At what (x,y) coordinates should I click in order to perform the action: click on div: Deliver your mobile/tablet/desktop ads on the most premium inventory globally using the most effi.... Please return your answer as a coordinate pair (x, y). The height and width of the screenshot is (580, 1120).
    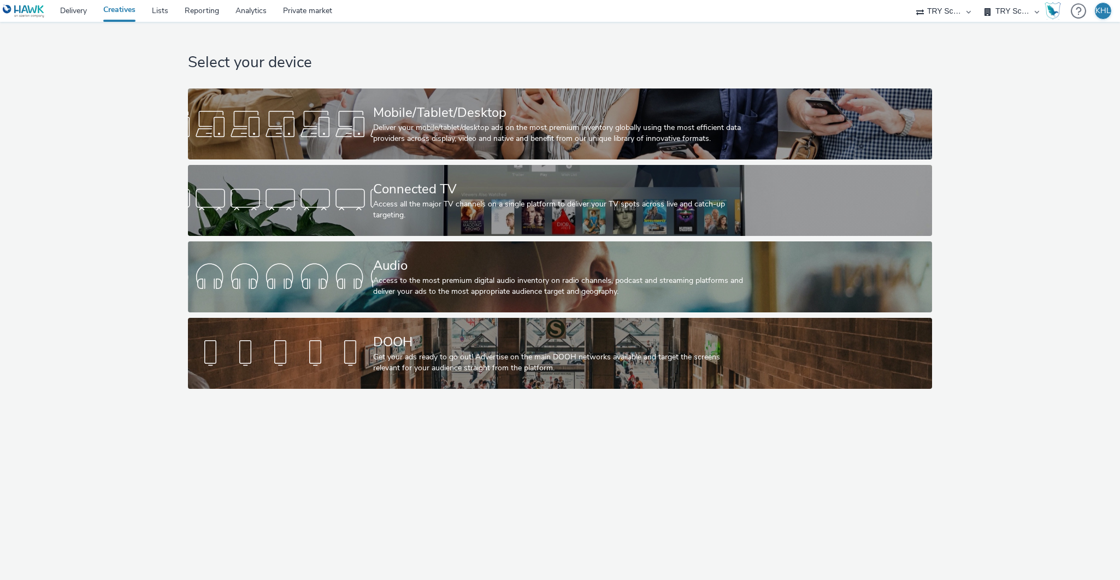
    Looking at the image, I should click on (558, 133).